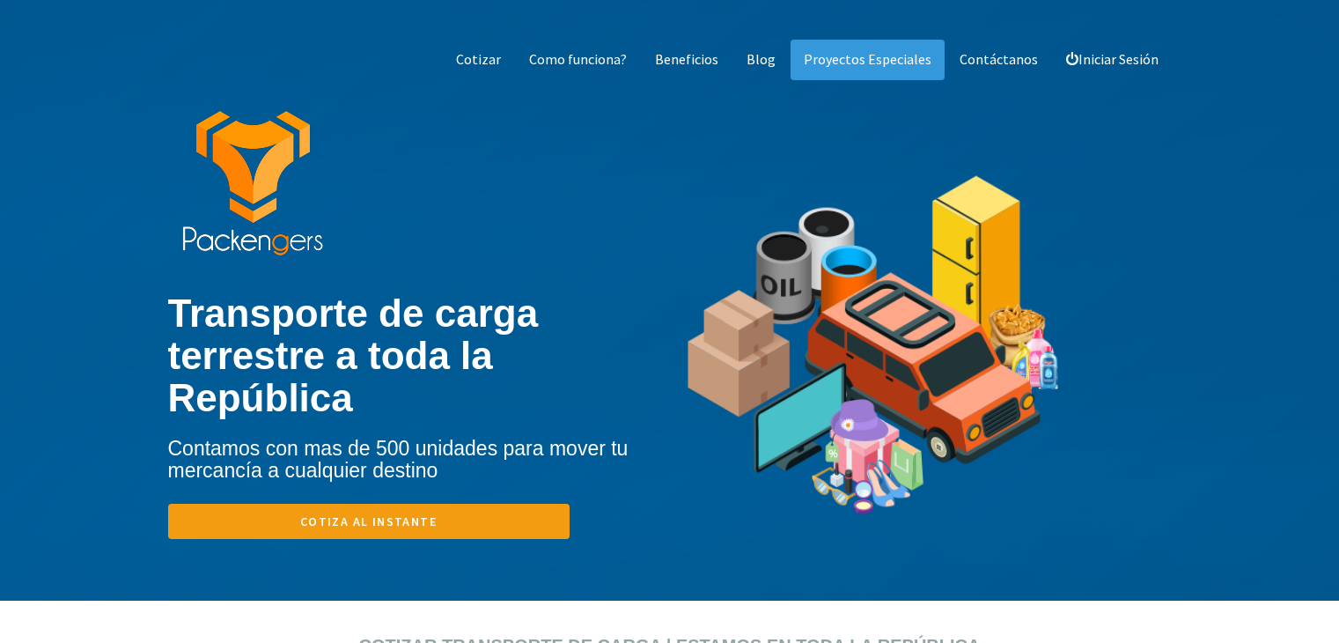  Describe the element at coordinates (353, 356) in the screenshot. I see `b: Transporte de carga terrestre a toda la República` at that location.